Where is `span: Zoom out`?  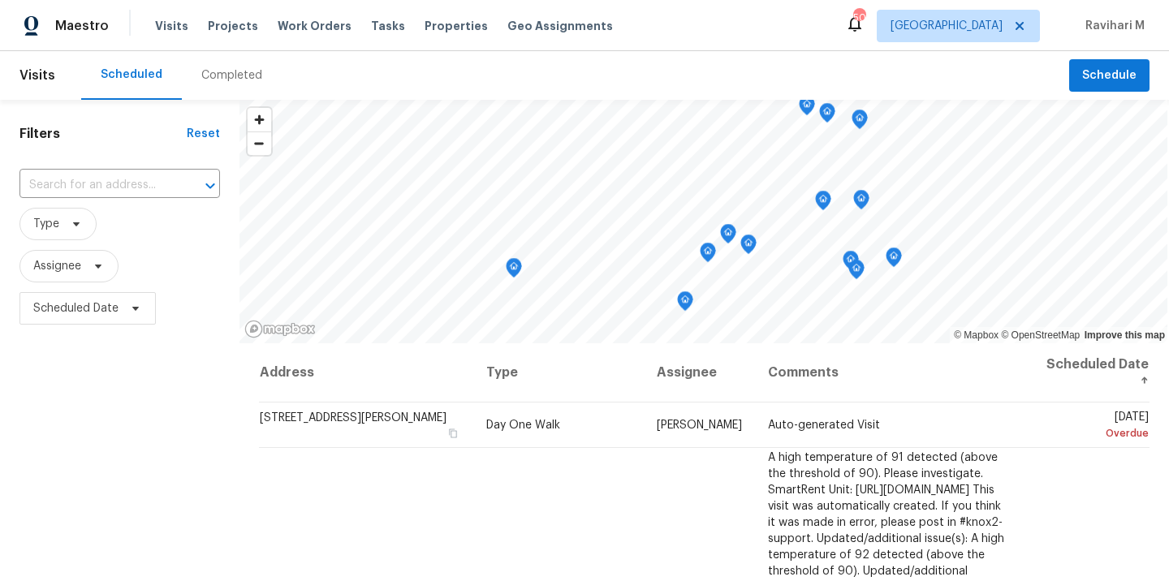 span: Zoom out is located at coordinates (259, 144).